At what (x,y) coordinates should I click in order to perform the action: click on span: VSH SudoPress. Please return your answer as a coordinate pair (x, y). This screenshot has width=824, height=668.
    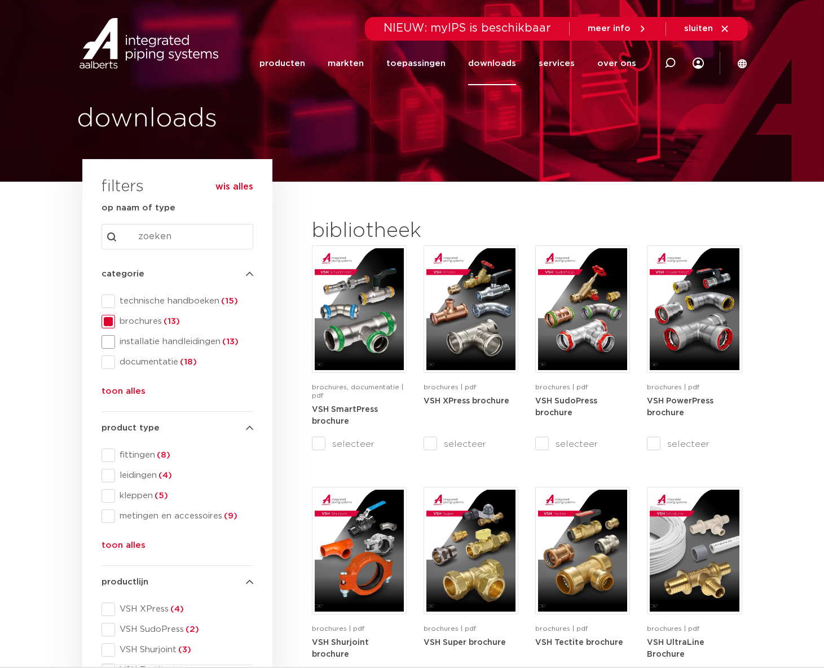
    Looking at the image, I should click on (184, 630).